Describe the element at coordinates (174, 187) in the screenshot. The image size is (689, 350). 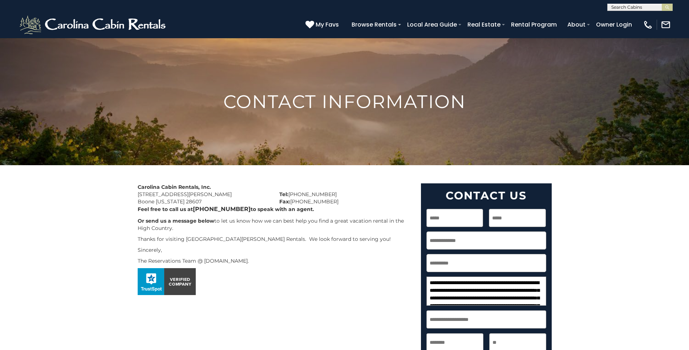
I see `strong: Carolina Cabin Rentals, Inc.` at that location.